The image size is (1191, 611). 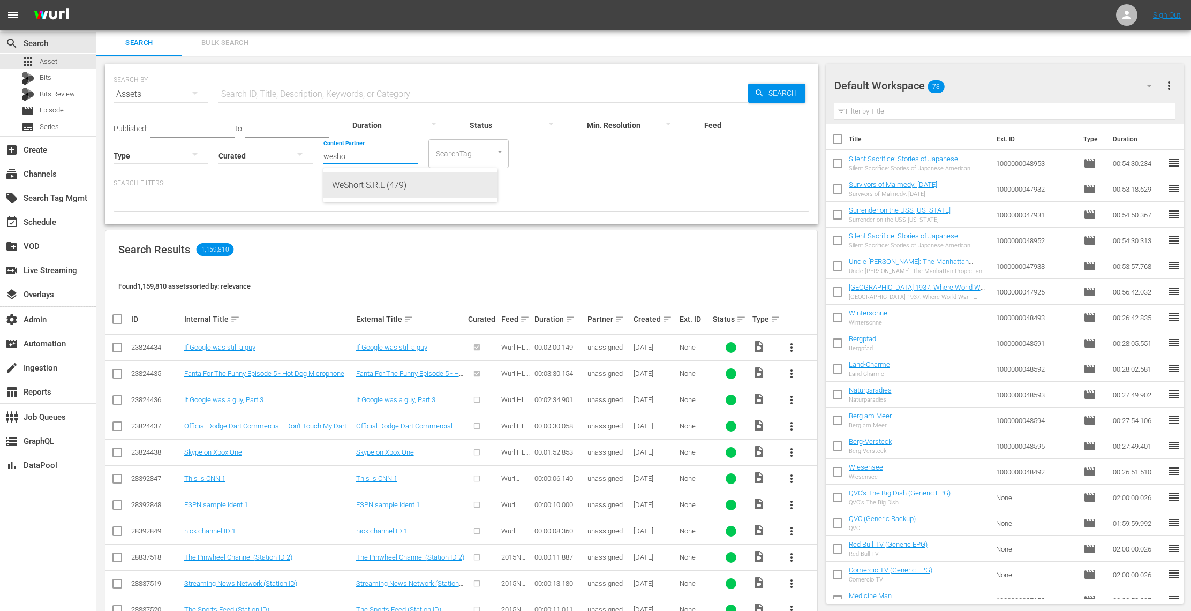 I want to click on div: Red Bull TV, so click(x=888, y=554).